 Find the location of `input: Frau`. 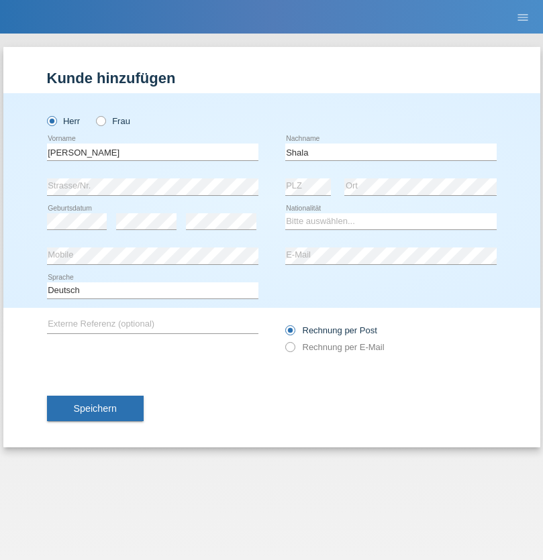

input: Frau is located at coordinates (100, 120).